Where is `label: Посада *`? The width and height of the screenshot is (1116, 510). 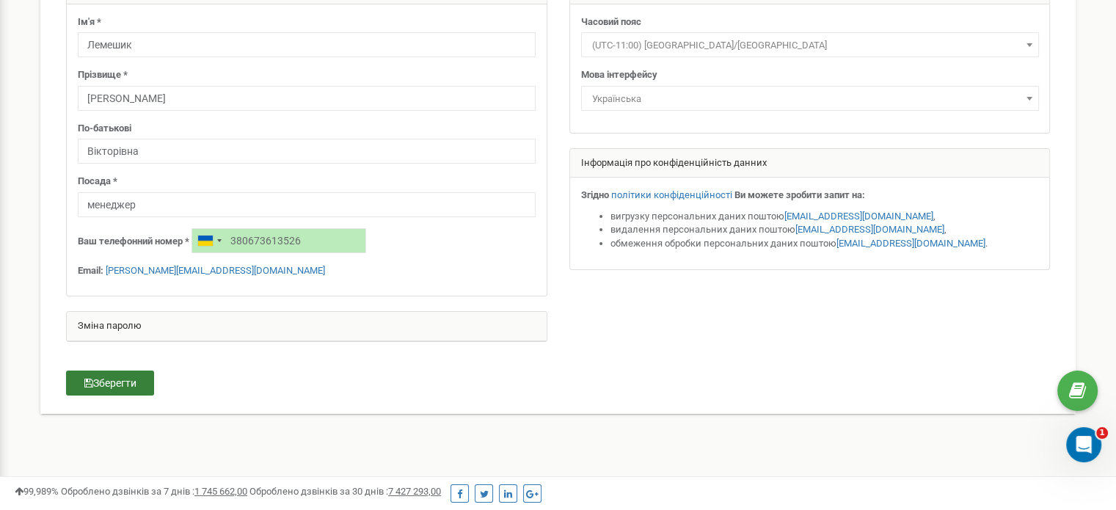
label: Посада * is located at coordinates (98, 181).